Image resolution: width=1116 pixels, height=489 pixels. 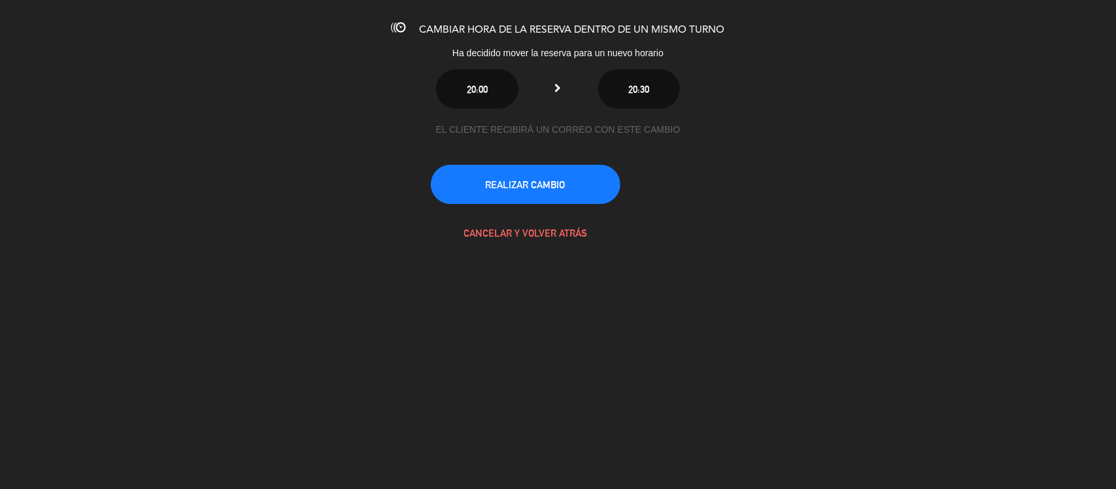 What do you see at coordinates (558, 129) in the screenshot?
I see `div: EL CLIENTE RECIBIRÁ UN CORREO CON ESTE CAMBIO` at bounding box center [558, 129].